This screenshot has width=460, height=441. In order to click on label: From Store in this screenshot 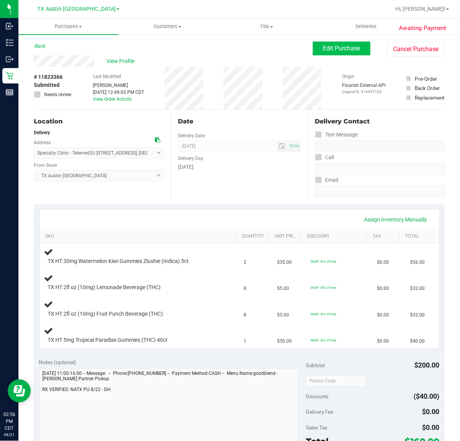, I will do `click(45, 165)`.